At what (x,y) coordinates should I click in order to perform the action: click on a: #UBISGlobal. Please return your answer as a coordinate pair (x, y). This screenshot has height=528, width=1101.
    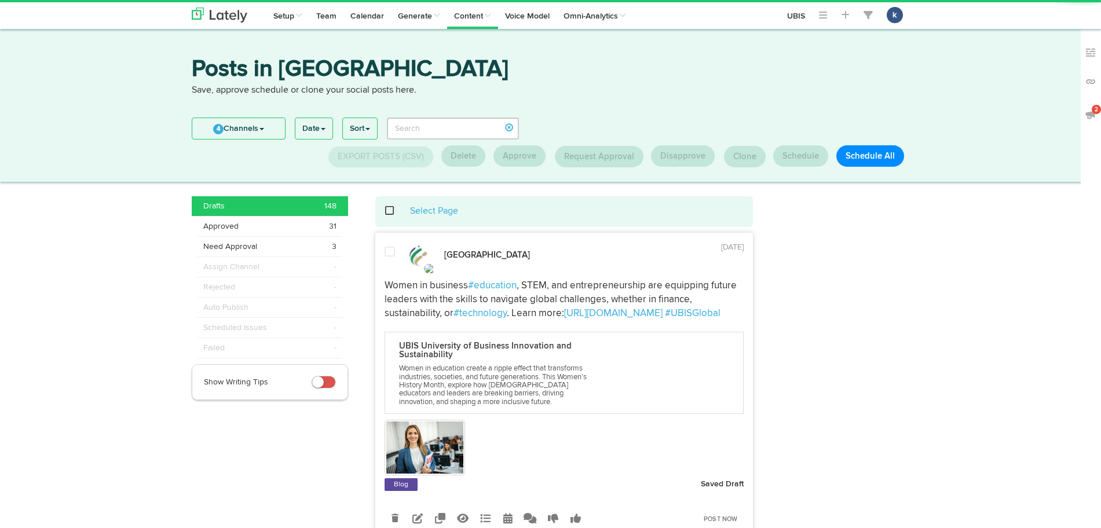
    Looking at the image, I should click on (693, 313).